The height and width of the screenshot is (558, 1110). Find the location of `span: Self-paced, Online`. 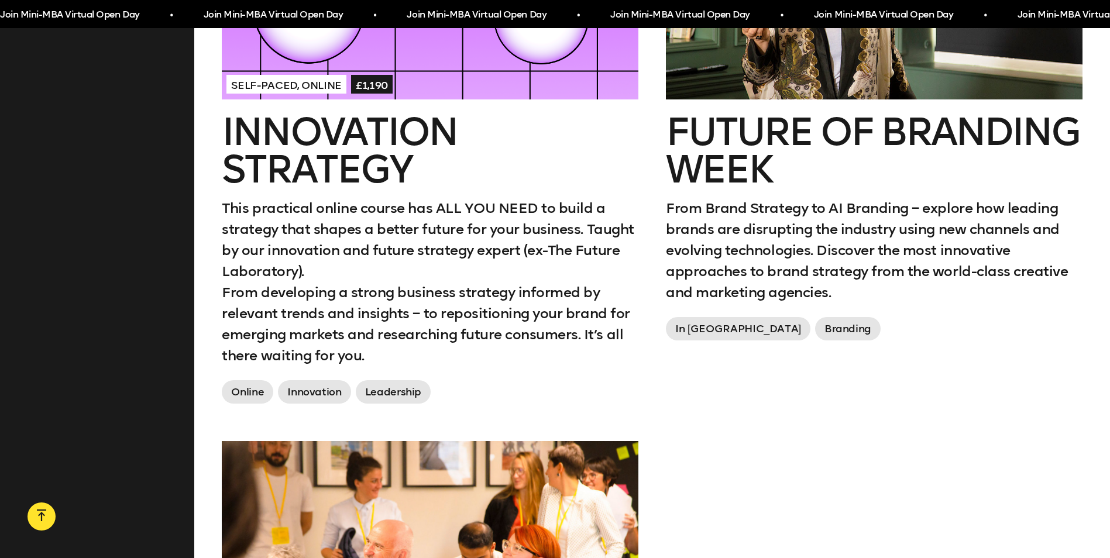

span: Self-paced, Online is located at coordinates (286, 84).